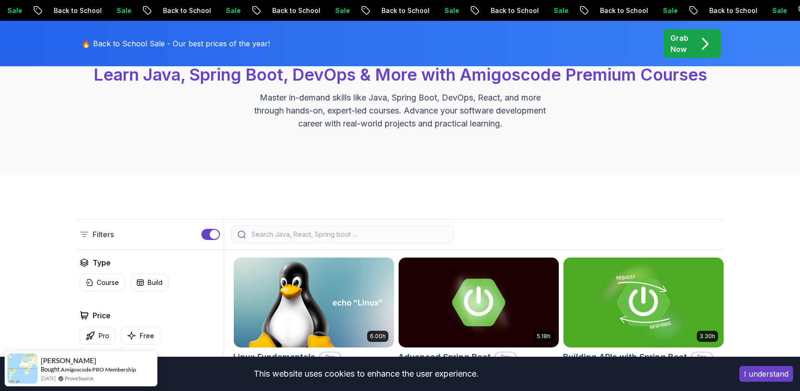 This screenshot has width=800, height=391. I want to click on span: Learn Java, Spring Boot, DevOps & More with Amigoscode Premium Courses, so click(400, 75).